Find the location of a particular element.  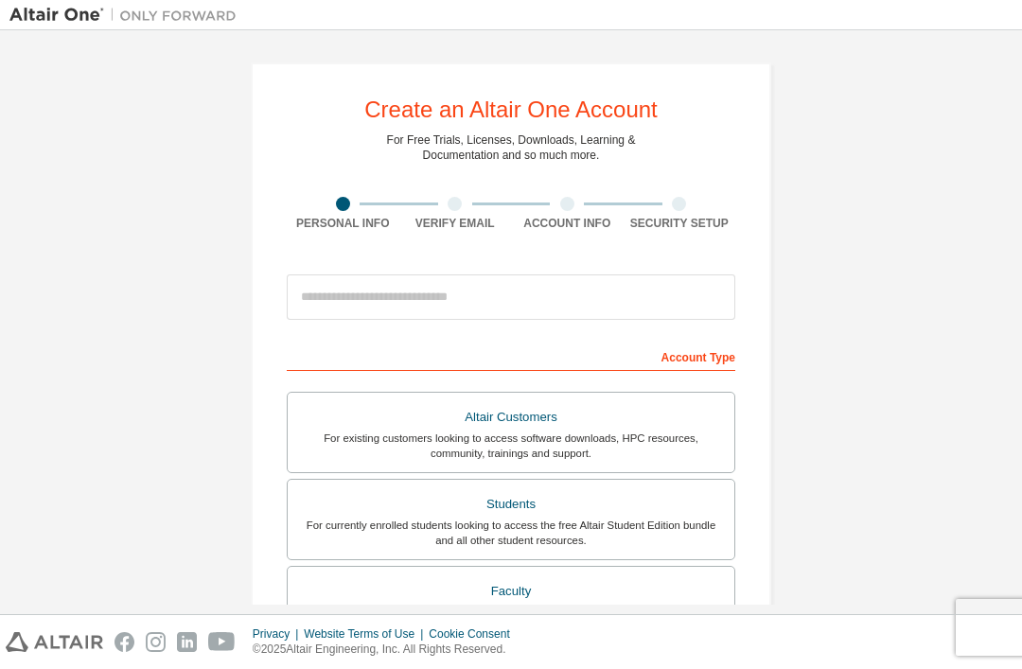

div: Verify Email is located at coordinates (455, 223).